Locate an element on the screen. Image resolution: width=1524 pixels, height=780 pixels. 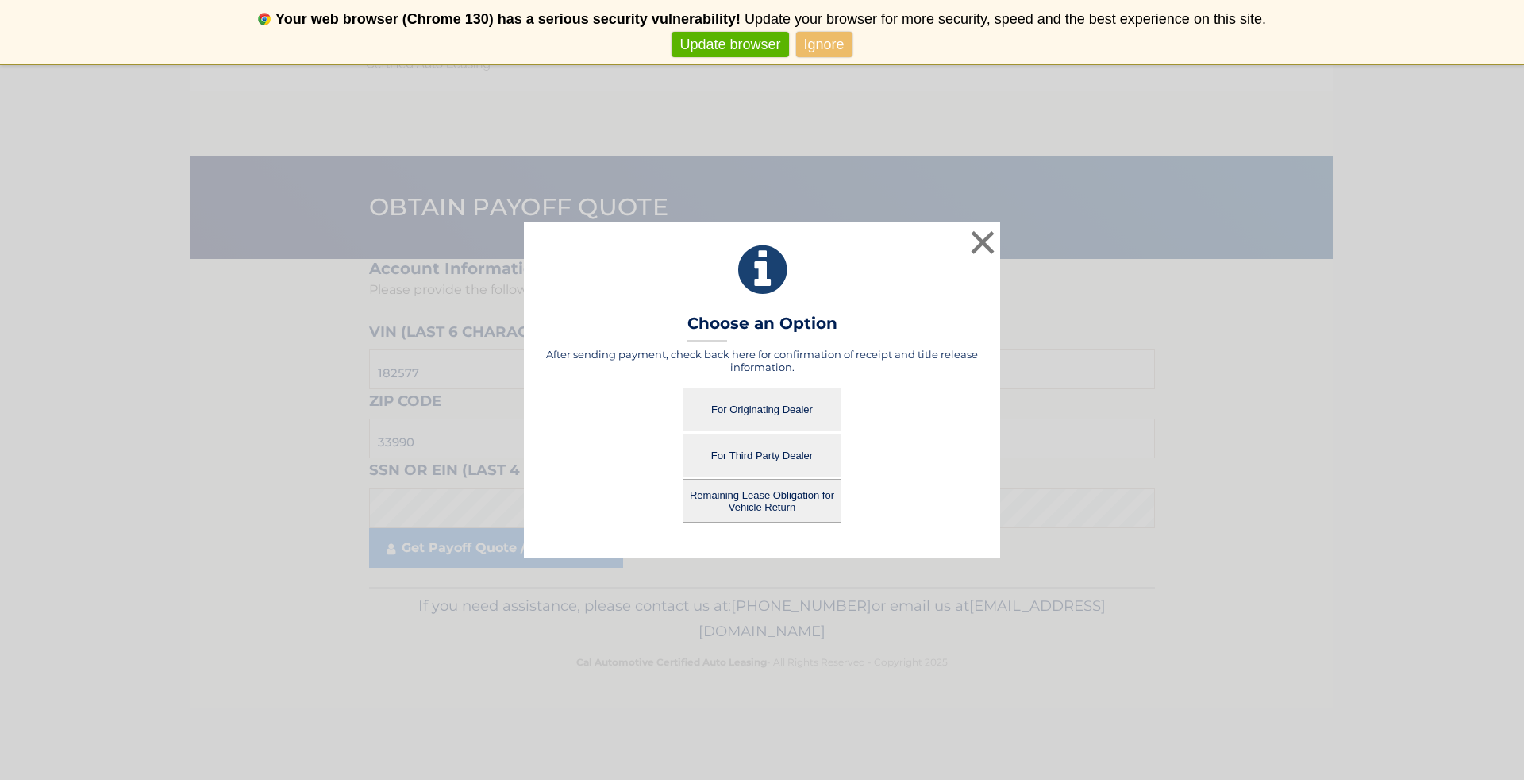
h5: After sending payment, check back here for confirmation of receipt and title release information. is located at coordinates (762, 360).